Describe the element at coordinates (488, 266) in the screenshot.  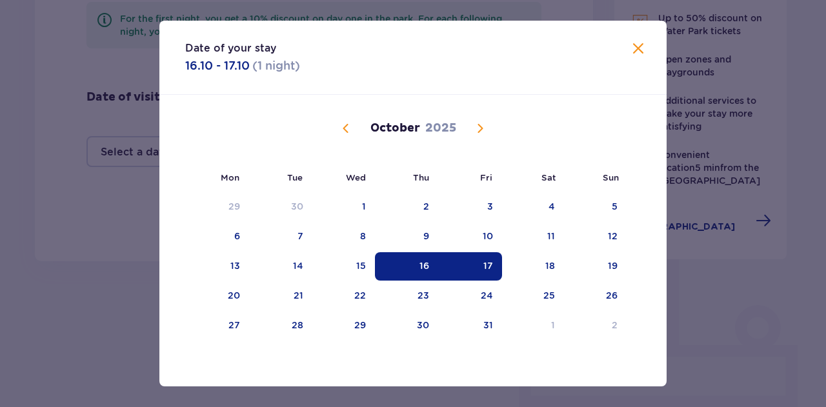
I see `div: 17` at that location.